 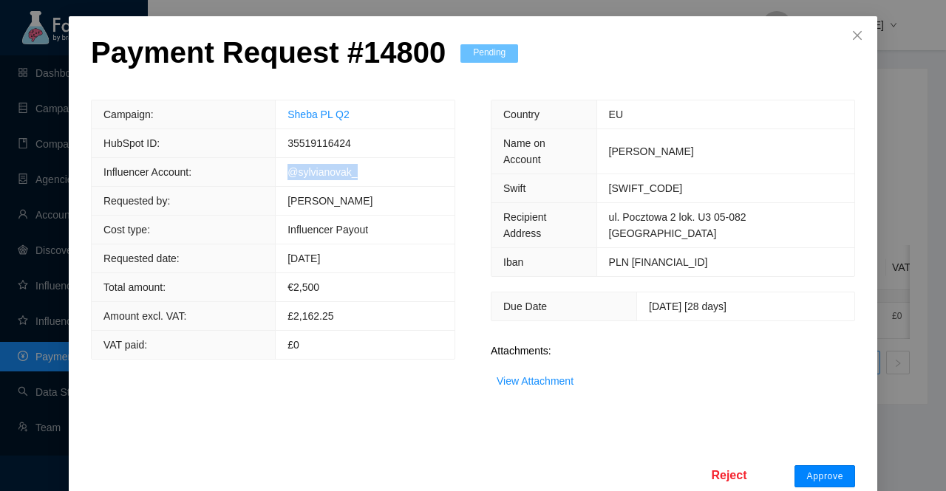 I want to click on span: Influencer Payout, so click(x=327, y=230).